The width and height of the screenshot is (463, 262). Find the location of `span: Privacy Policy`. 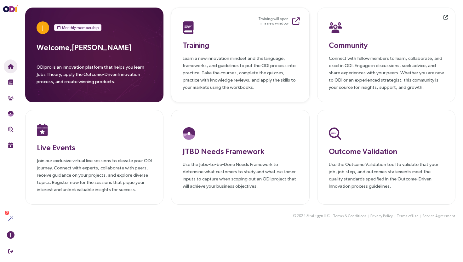

span: Privacy Policy is located at coordinates (381, 216).